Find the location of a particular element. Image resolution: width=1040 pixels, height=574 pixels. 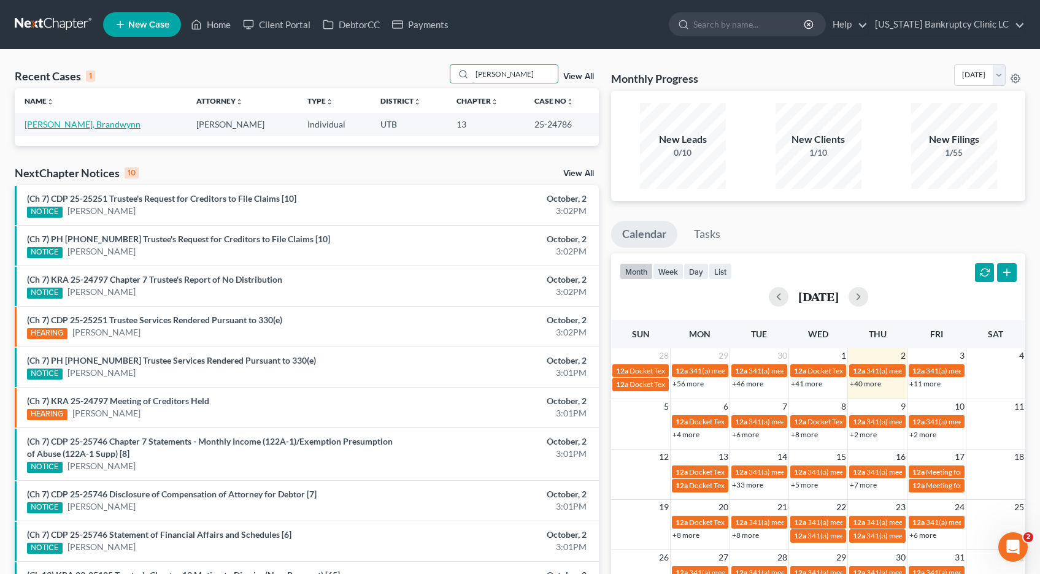

button: week is located at coordinates (668, 271).